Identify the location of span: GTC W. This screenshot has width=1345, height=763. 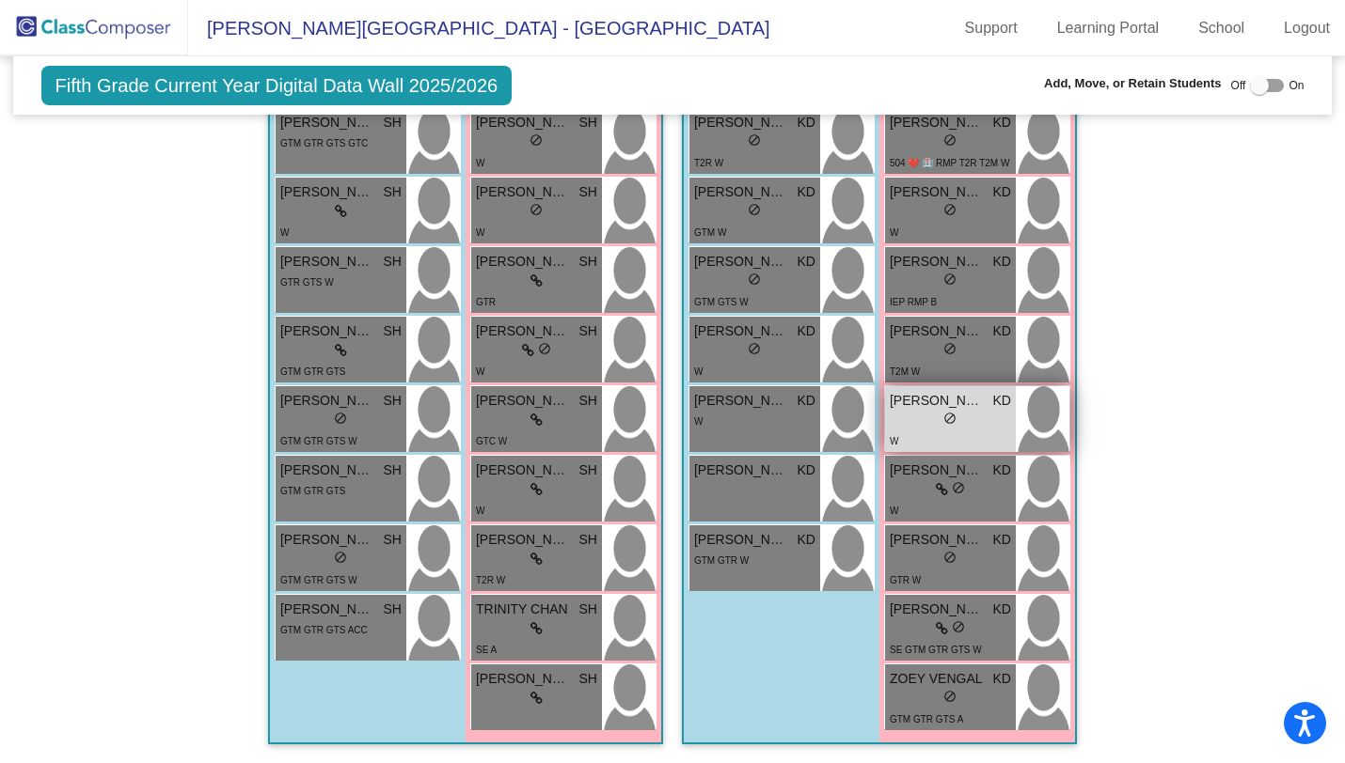
(491, 441).